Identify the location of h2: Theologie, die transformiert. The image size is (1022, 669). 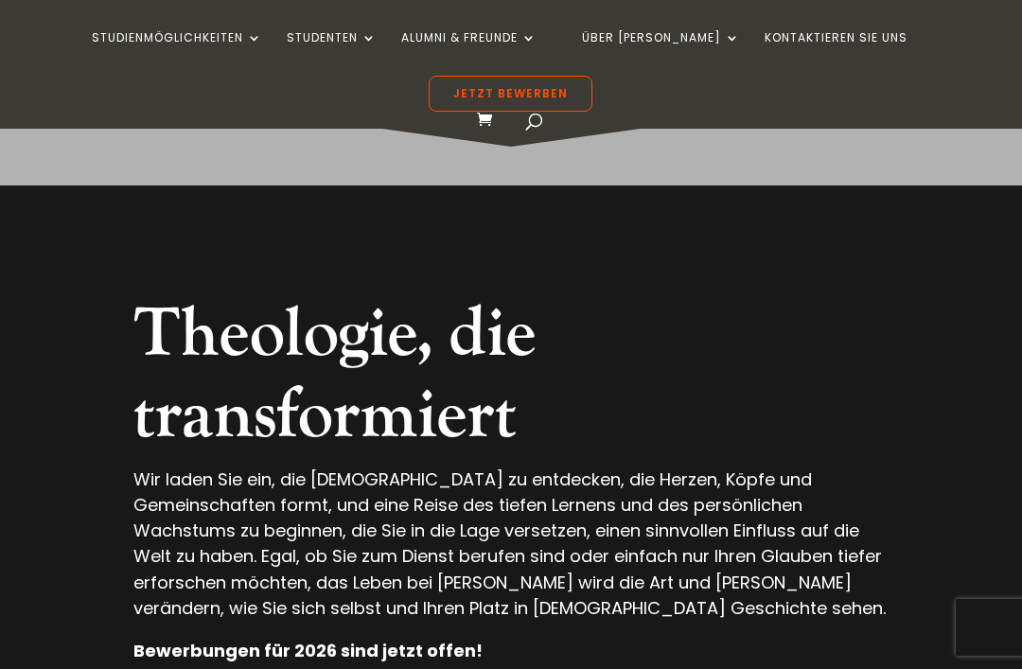
(511, 379).